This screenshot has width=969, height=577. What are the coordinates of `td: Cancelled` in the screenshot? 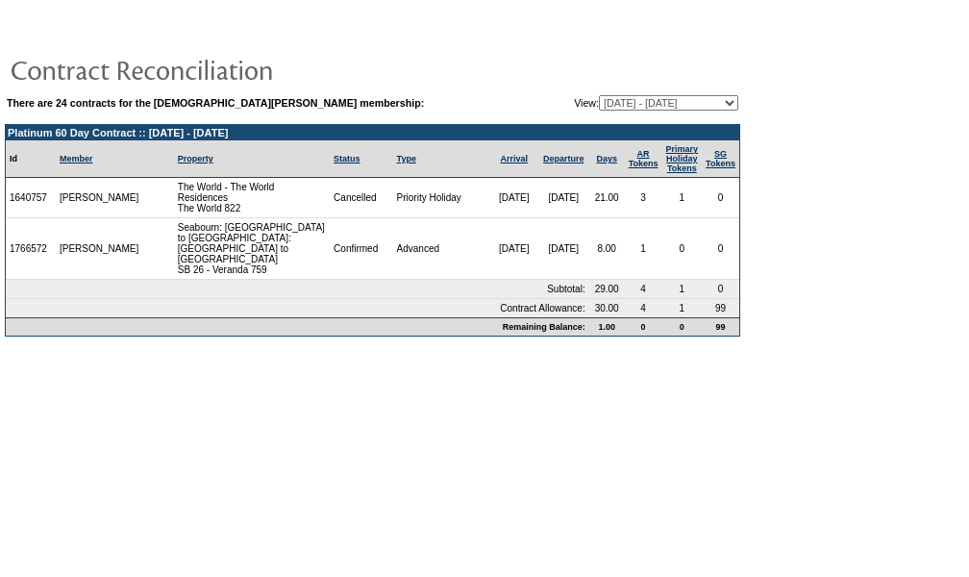 It's located at (360, 198).